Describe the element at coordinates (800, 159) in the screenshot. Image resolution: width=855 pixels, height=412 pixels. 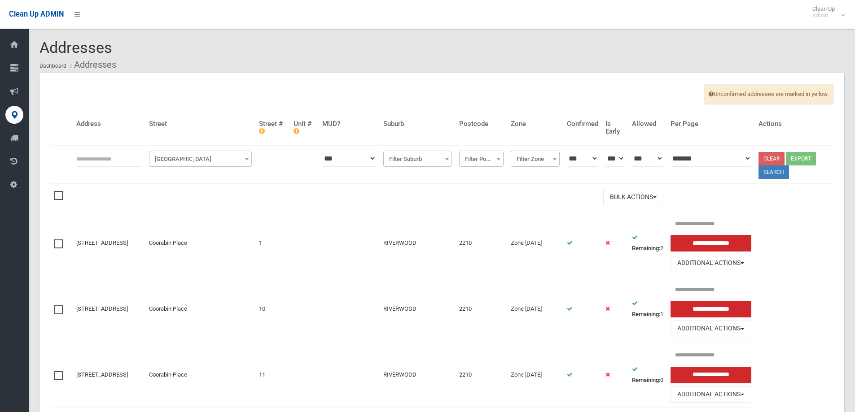
I see `button: Export` at that location.